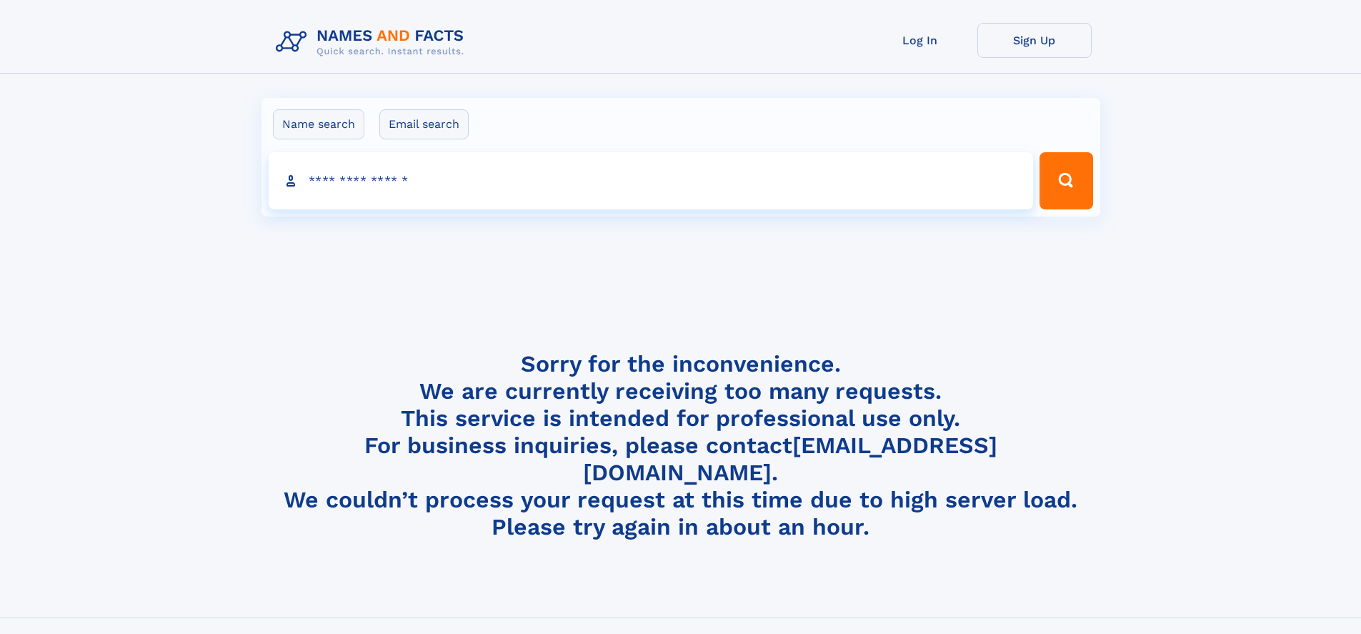  I want to click on img: Logo Names and Facts, so click(373, 42).